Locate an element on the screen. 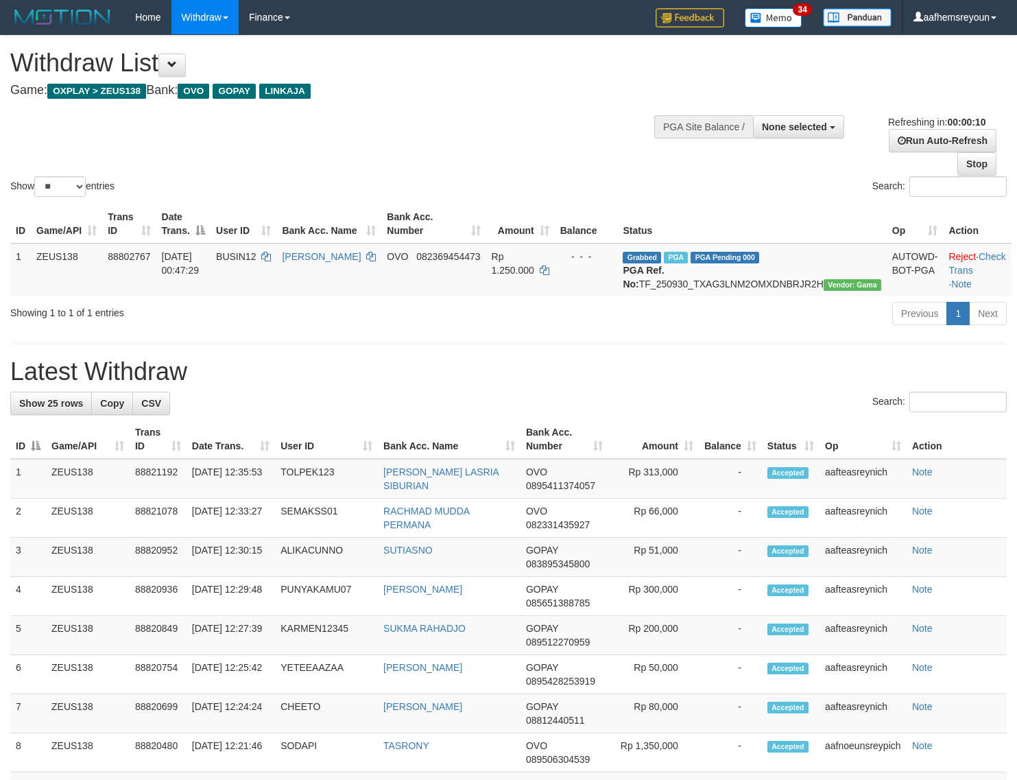  td: 88820480 is located at coordinates (158, 752).